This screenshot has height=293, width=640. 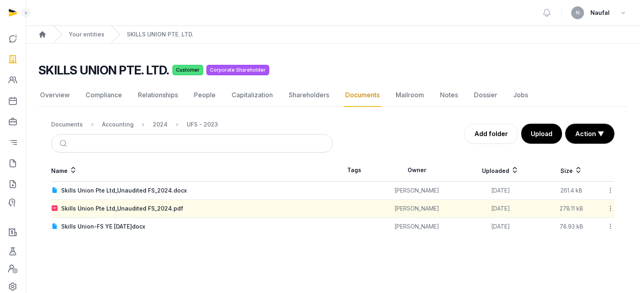 What do you see at coordinates (67, 124) in the screenshot?
I see `div: Documents` at bounding box center [67, 124].